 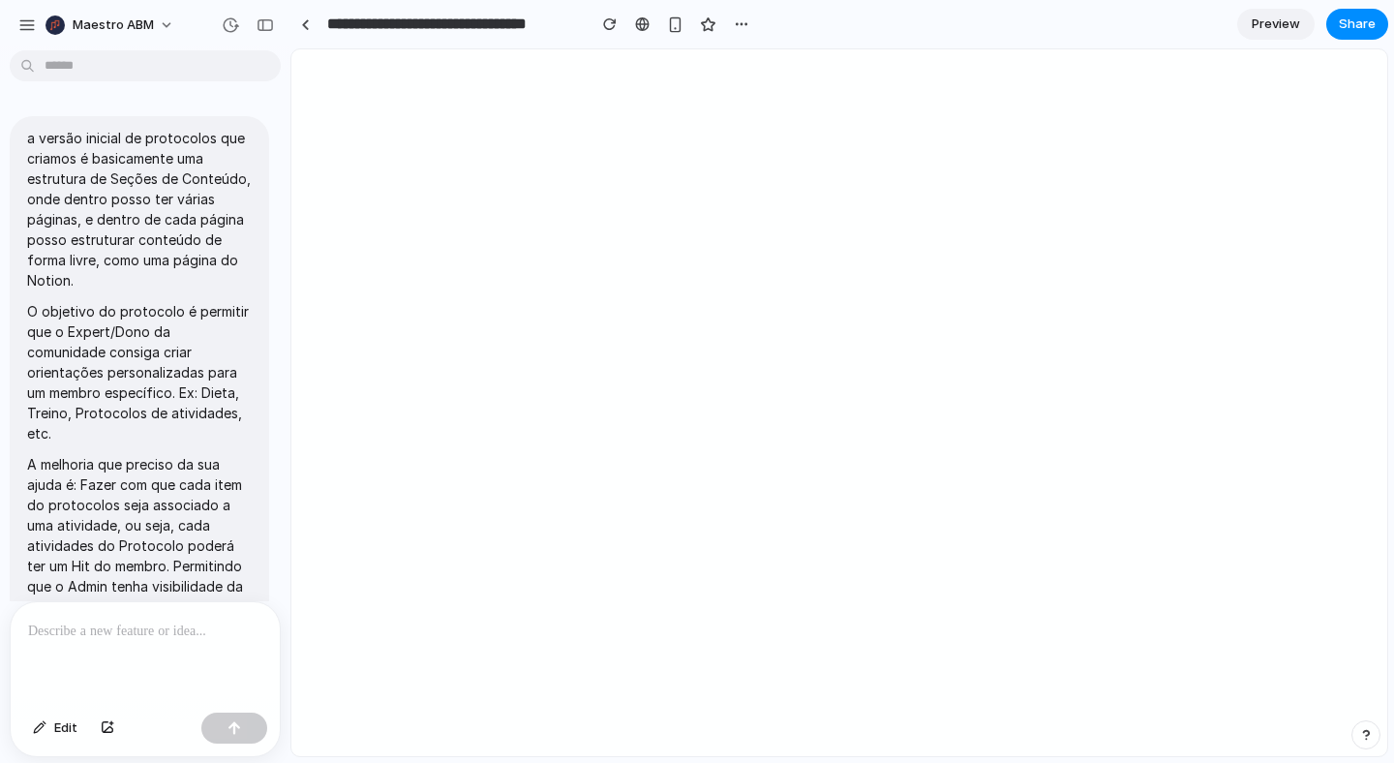 What do you see at coordinates (66, 728) in the screenshot?
I see `span: Edit` at bounding box center [66, 728].